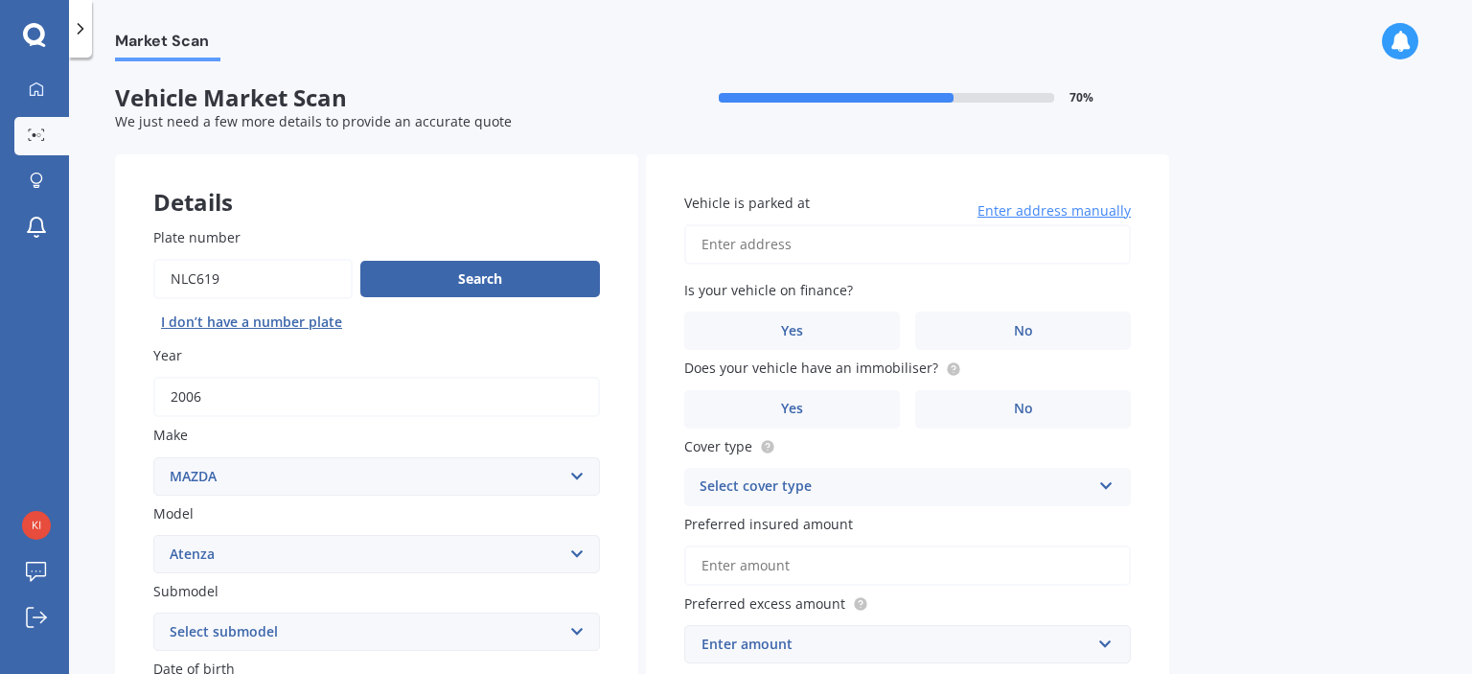 The height and width of the screenshot is (674, 1472). What do you see at coordinates (1081, 98) in the screenshot?
I see `span: 70 %` at bounding box center [1081, 98].